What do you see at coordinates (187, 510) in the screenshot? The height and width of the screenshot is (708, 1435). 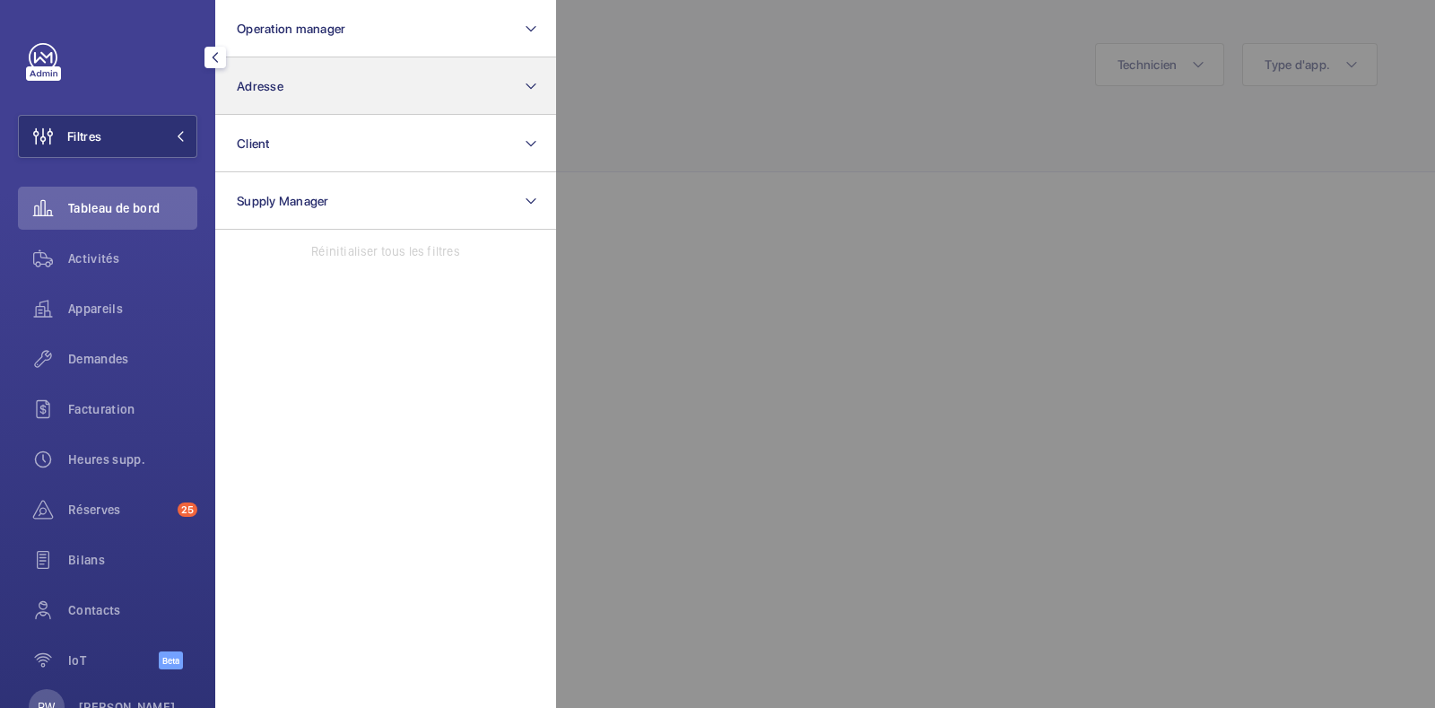 I see `span: 25` at bounding box center [187, 510].